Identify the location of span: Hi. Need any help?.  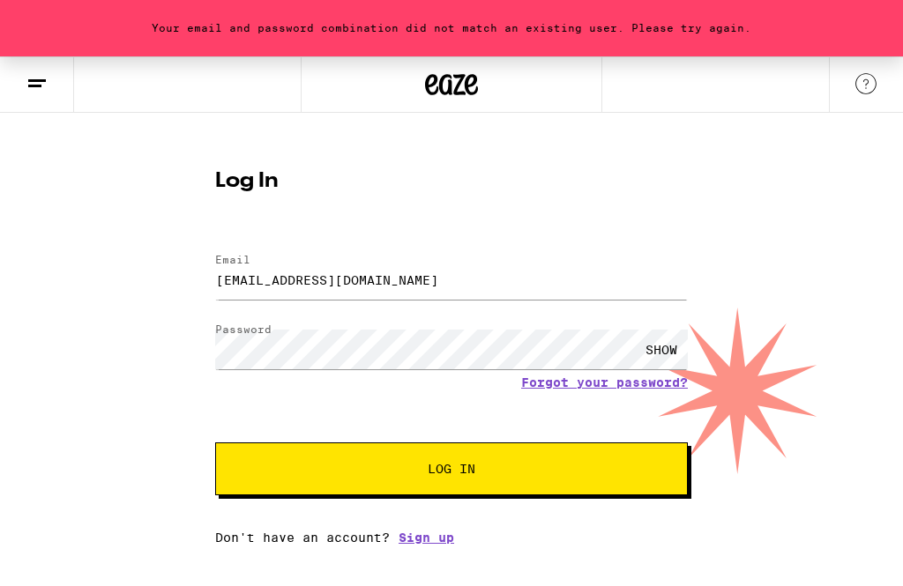
(69, 19).